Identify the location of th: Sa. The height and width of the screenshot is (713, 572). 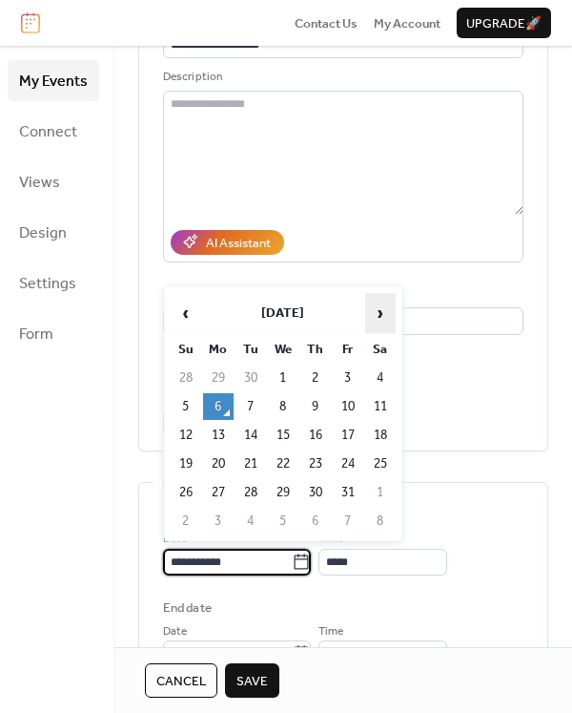
(381, 349).